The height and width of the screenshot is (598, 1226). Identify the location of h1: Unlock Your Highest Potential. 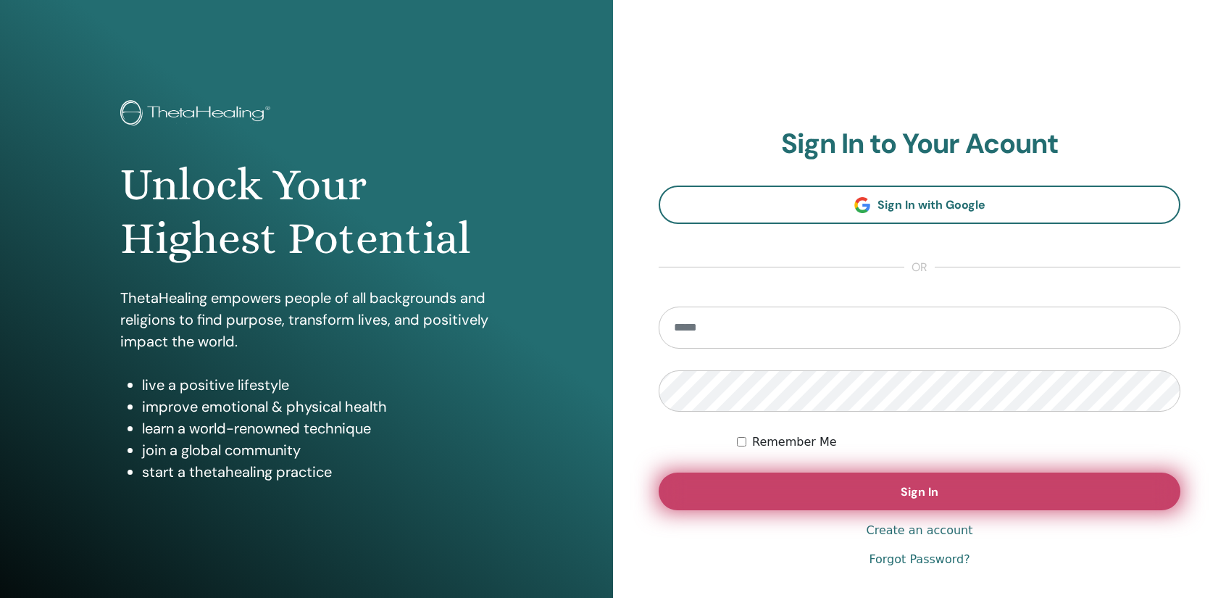
(307, 212).